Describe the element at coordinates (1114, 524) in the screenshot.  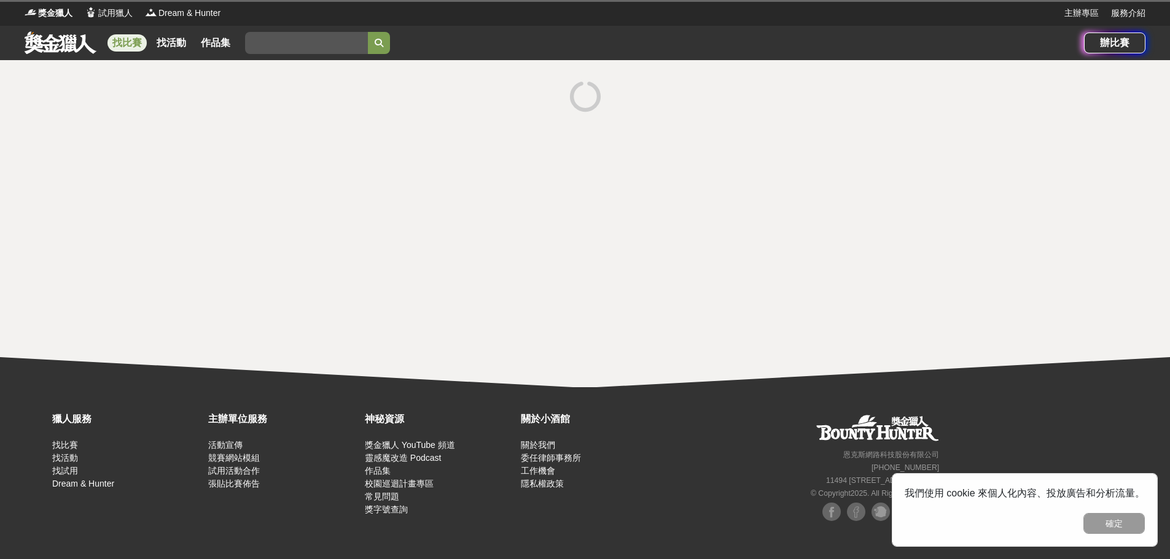
I see `button: 確定` at that location.